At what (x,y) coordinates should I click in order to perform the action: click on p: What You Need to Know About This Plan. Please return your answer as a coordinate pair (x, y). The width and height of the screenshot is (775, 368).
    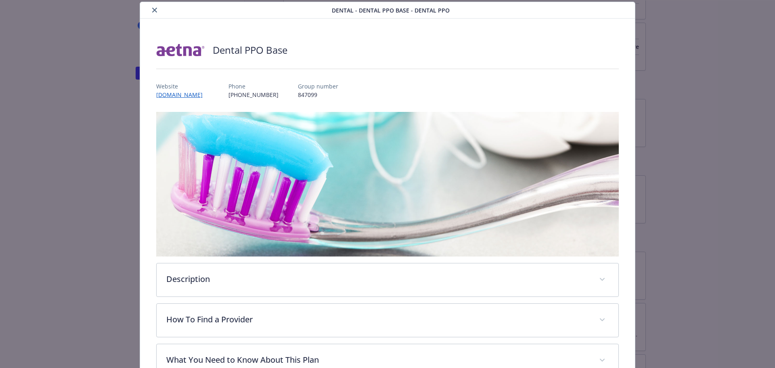
    Looking at the image, I should click on (378, 360).